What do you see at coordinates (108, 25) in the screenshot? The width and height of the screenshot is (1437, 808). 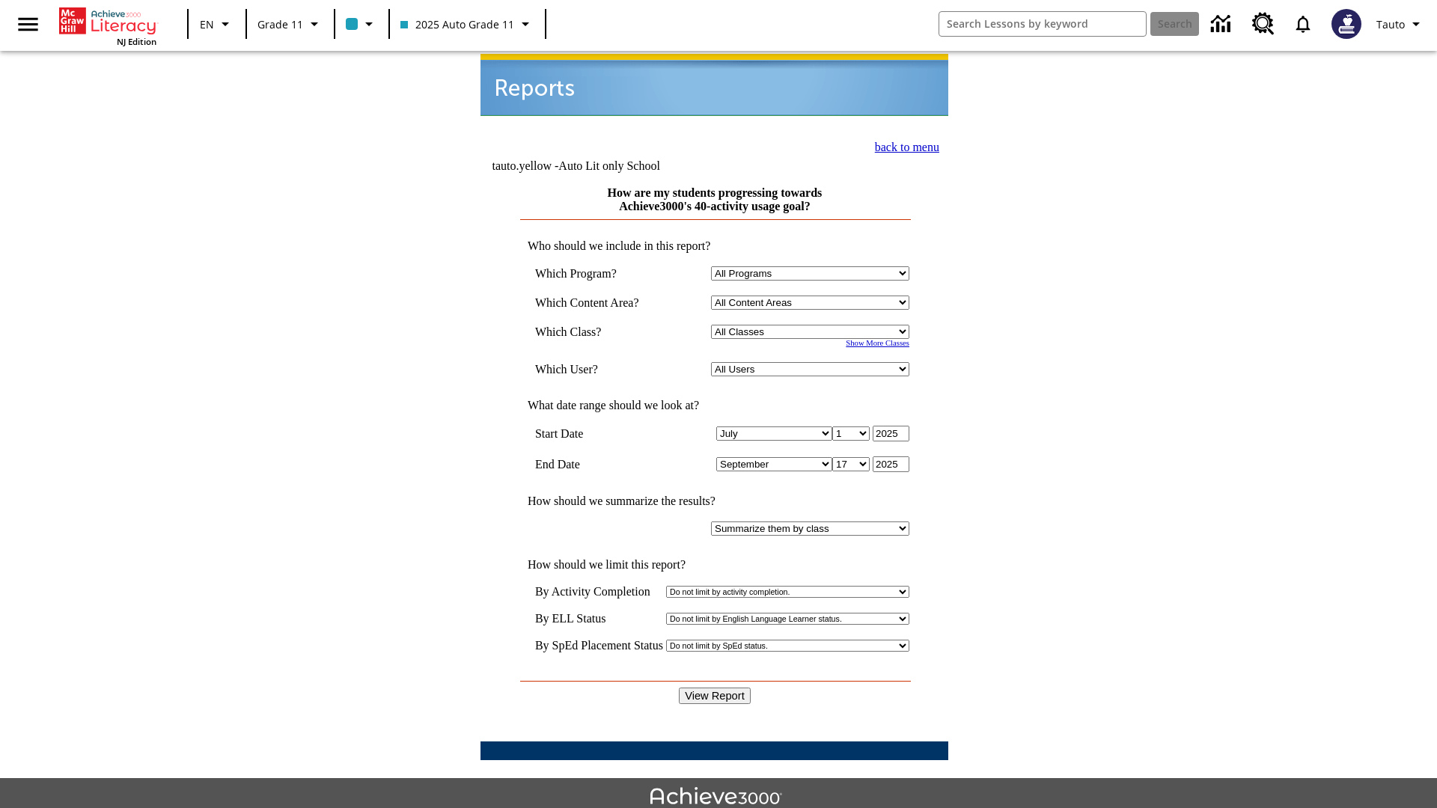 I see `div: Home` at bounding box center [108, 25].